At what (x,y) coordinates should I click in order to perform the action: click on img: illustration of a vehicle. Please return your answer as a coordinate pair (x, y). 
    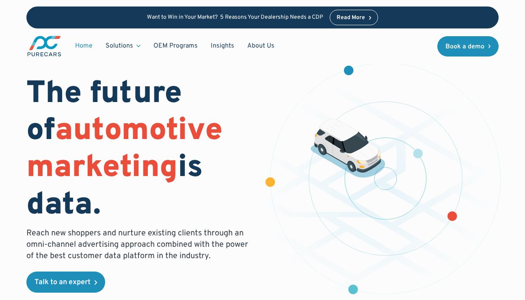
    Looking at the image, I should click on (348, 148).